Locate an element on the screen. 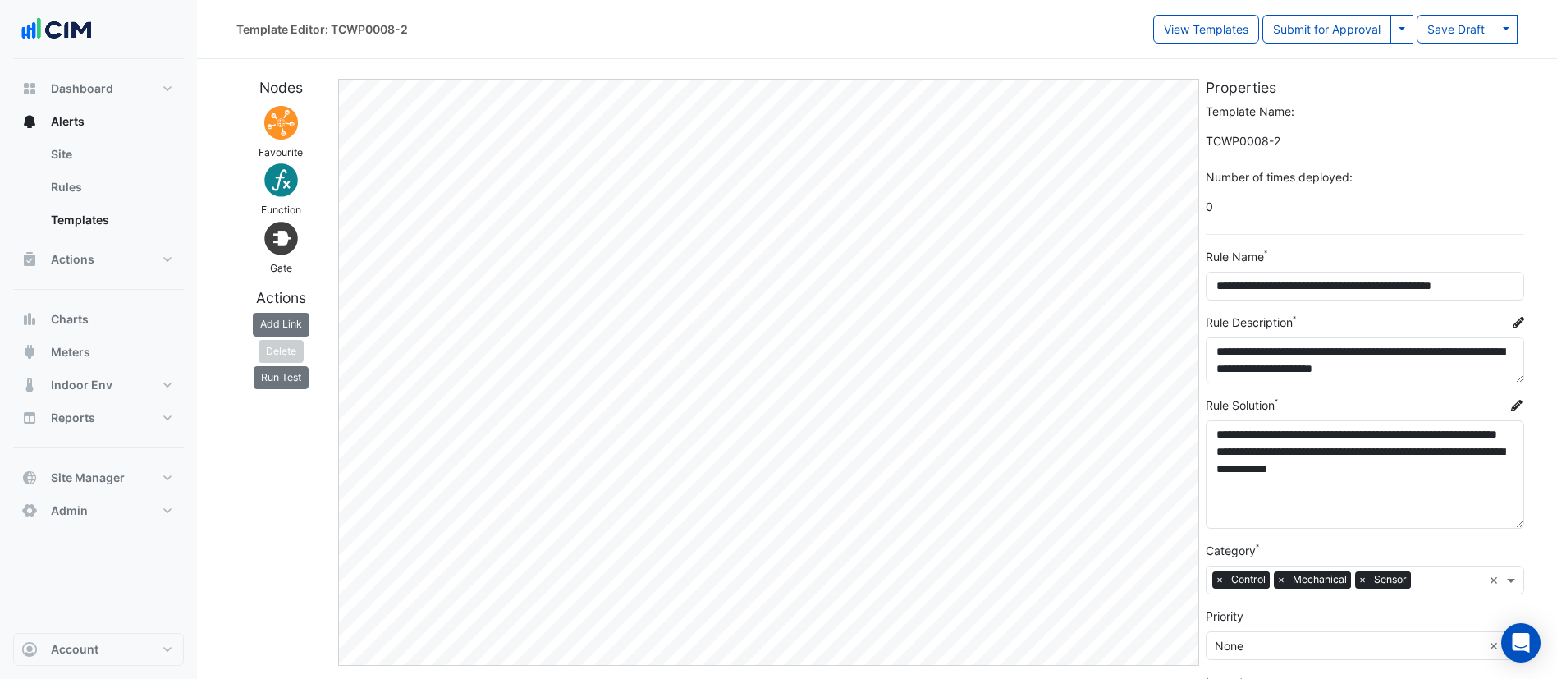 This screenshot has height=679, width=1557. span: 0 is located at coordinates (1365, 206).